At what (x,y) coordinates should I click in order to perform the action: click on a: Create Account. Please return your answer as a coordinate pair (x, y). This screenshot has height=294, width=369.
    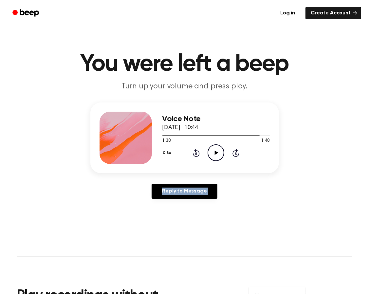
    Looking at the image, I should click on (334, 13).